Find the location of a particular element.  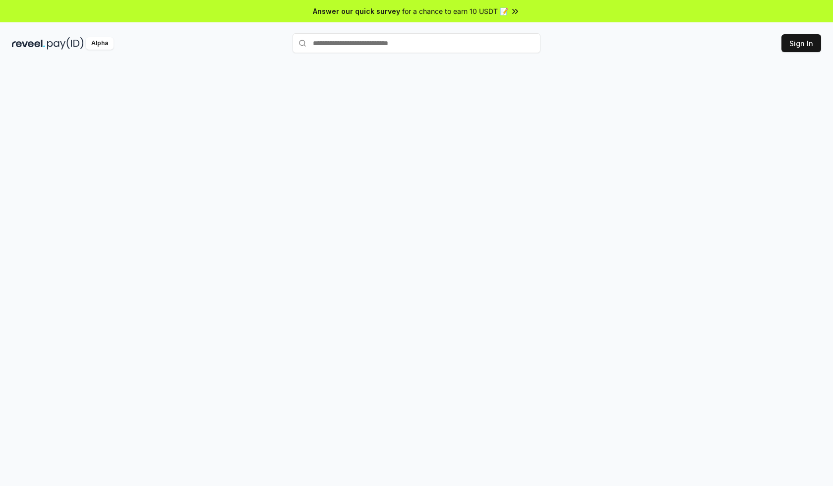

img: reveel_dark is located at coordinates (28, 43).